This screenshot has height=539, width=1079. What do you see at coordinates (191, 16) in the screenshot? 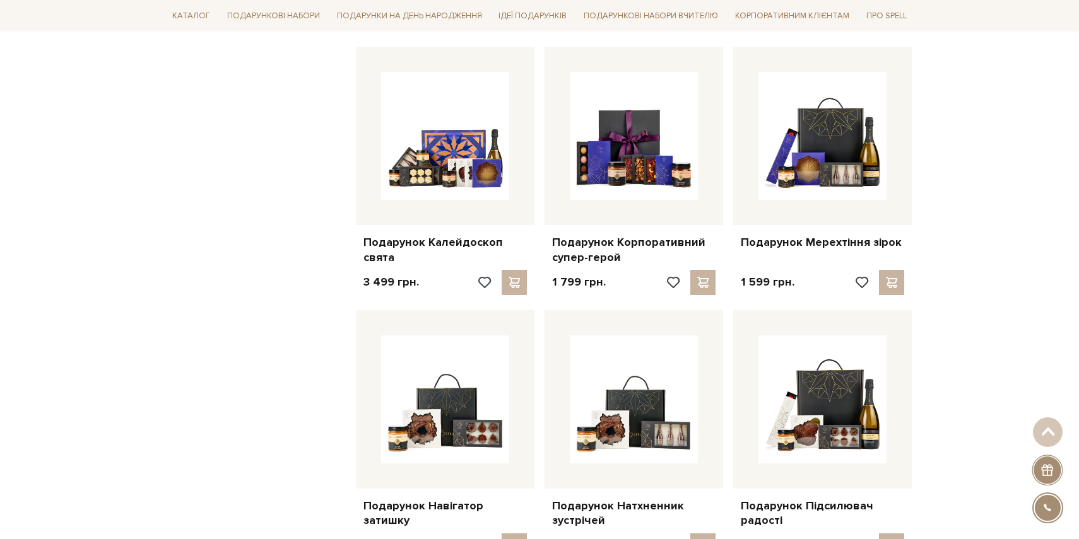
I see `a: Каталог` at bounding box center [191, 16].